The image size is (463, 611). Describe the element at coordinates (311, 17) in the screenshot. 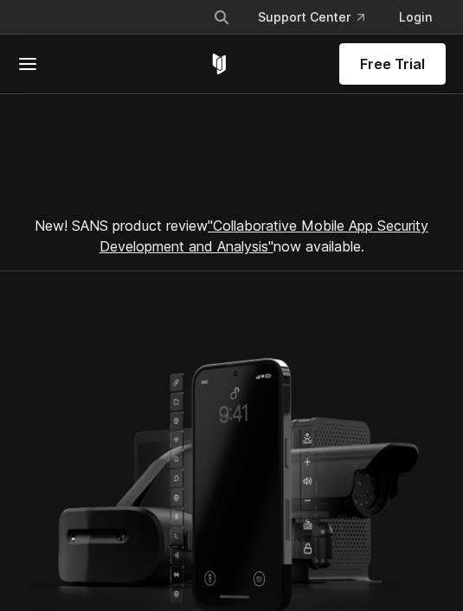

I see `a: Support Center` at that location.